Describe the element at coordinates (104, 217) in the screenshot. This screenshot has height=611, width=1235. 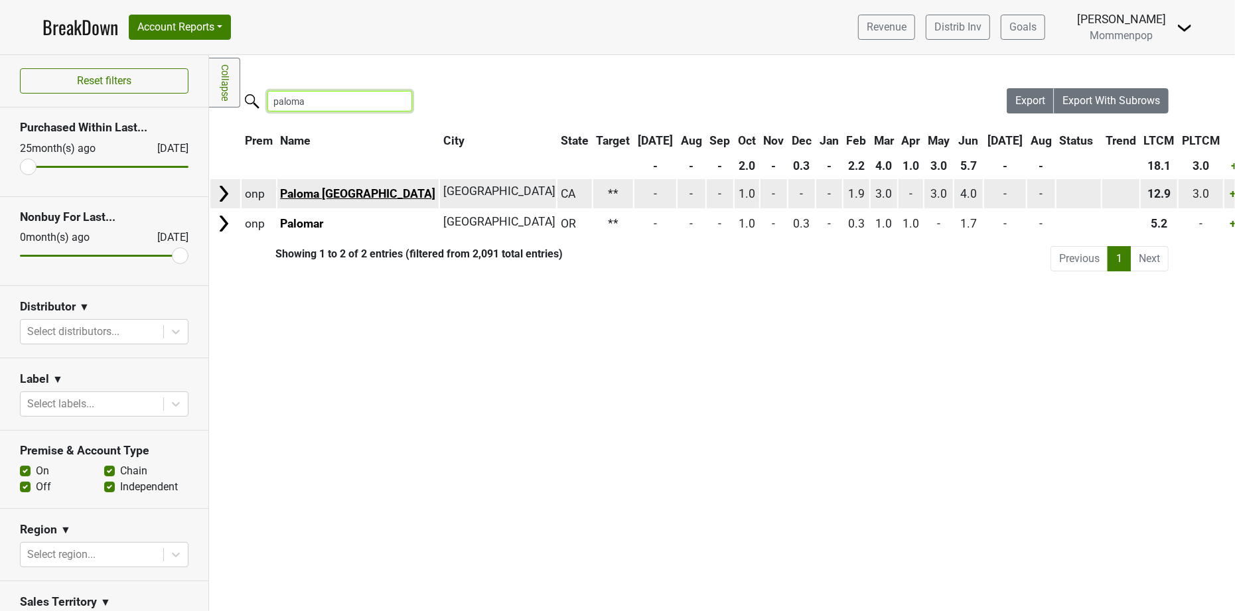
I see `h3: Nonbuy For Last...` at that location.